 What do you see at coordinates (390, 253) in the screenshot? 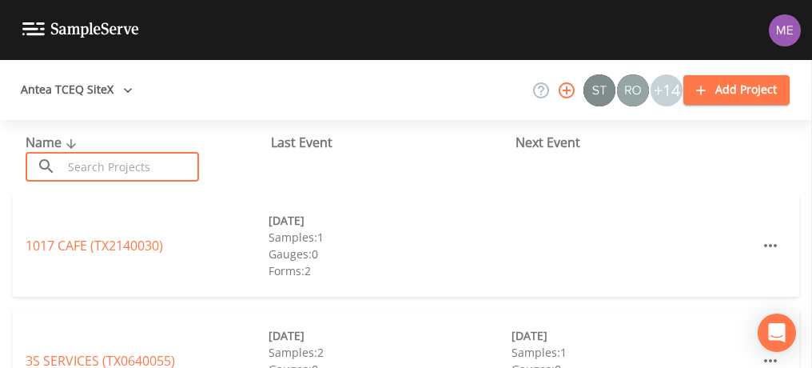
I see `div: Gauges: 0` at bounding box center [390, 253].